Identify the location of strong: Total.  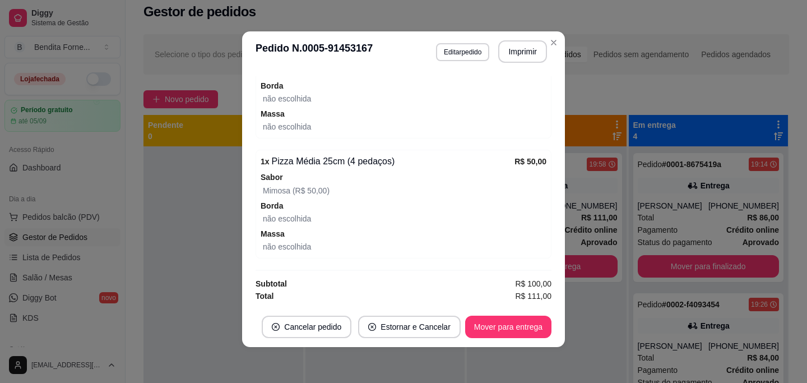
(264, 296).